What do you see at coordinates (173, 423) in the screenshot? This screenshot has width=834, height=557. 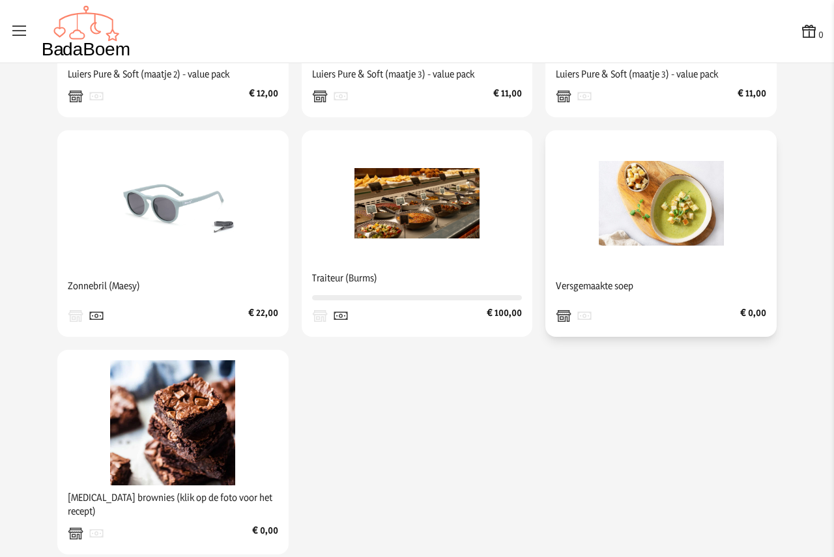 I see `img: Postpartum brownies (klik op de foto voor het recept)` at bounding box center [173, 423].